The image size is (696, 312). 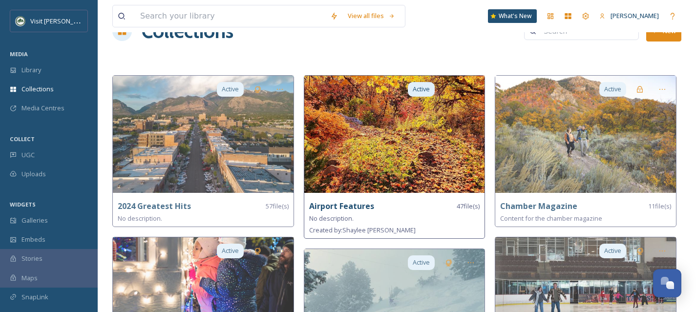 What do you see at coordinates (154, 206) in the screenshot?
I see `strong: 2024 Greatest Hits` at bounding box center [154, 206].